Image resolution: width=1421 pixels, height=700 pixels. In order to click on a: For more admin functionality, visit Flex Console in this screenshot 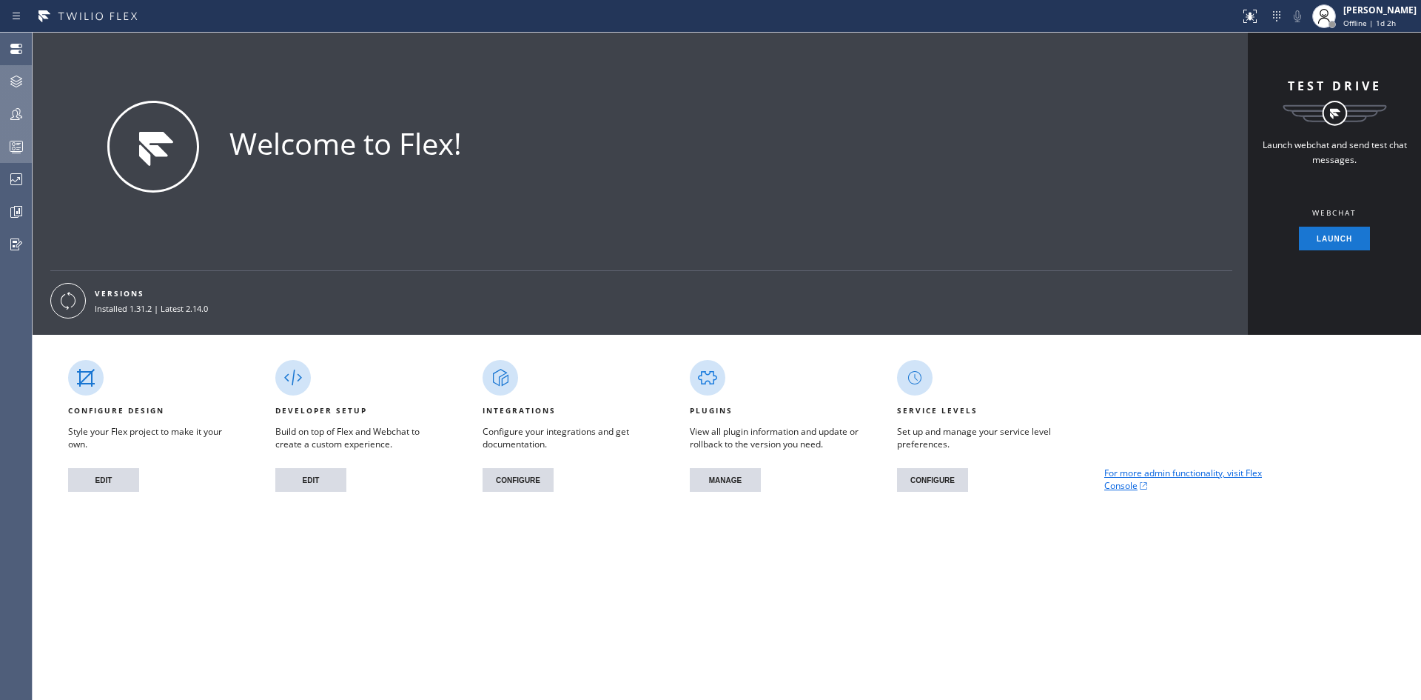, I will do `click(1190, 479)`.